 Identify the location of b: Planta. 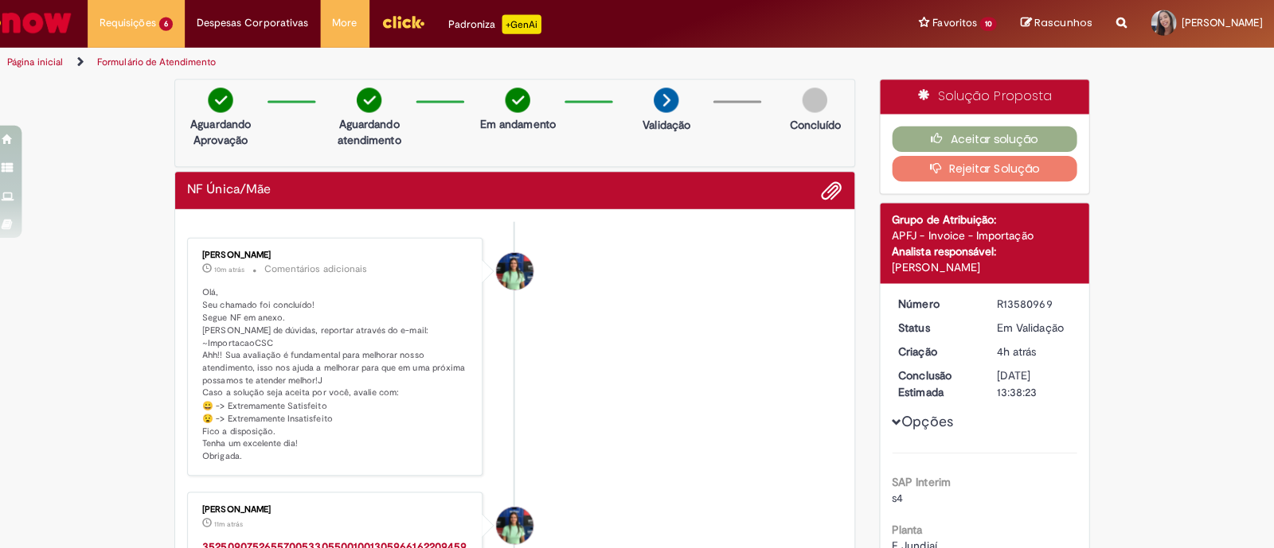
(910, 527).